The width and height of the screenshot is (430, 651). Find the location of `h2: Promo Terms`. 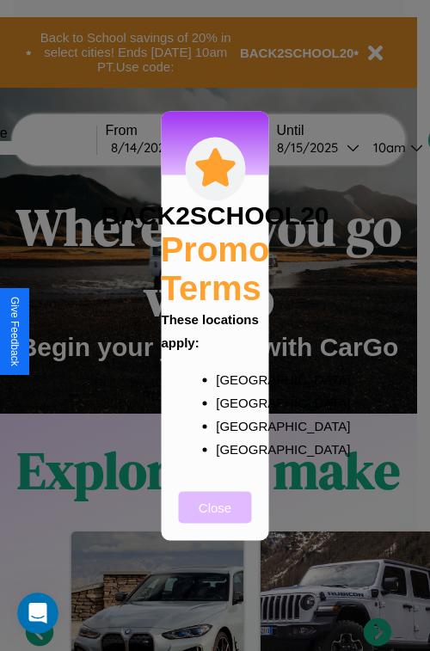

h2: Promo Terms is located at coordinates (215, 268).